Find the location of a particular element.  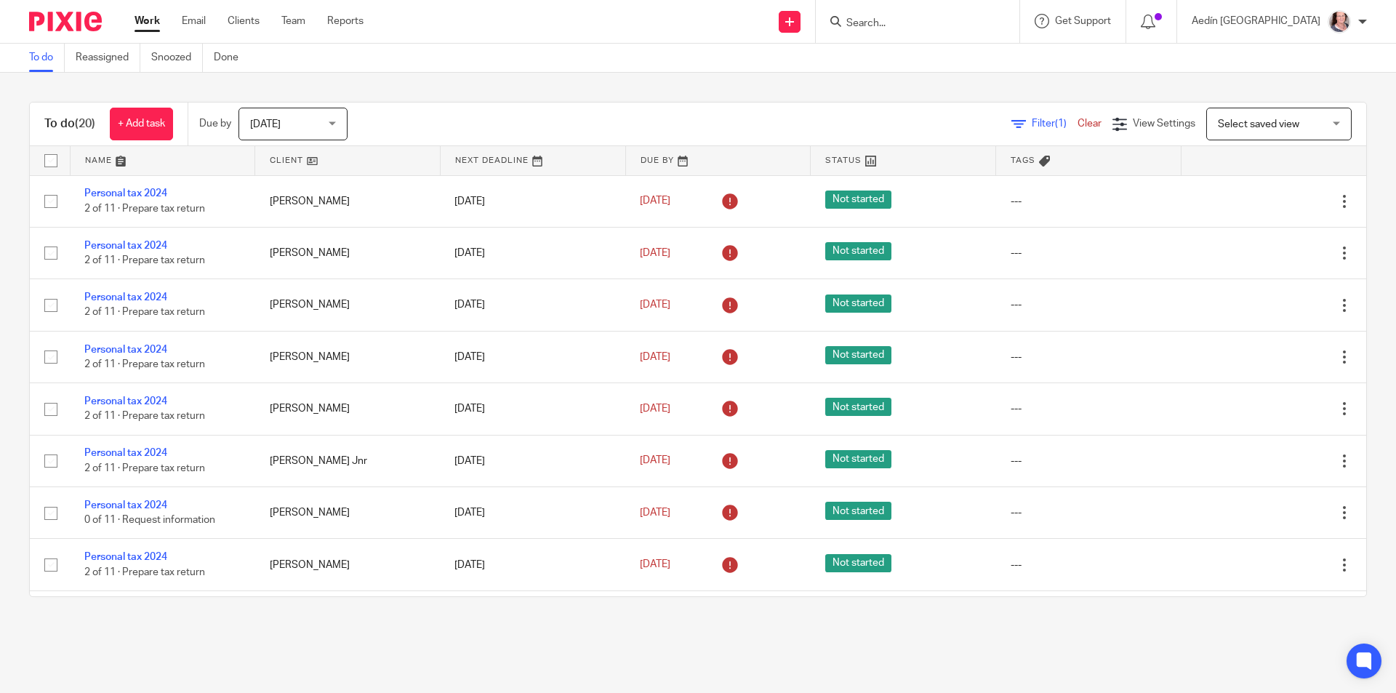

a: Done is located at coordinates (231, 57).